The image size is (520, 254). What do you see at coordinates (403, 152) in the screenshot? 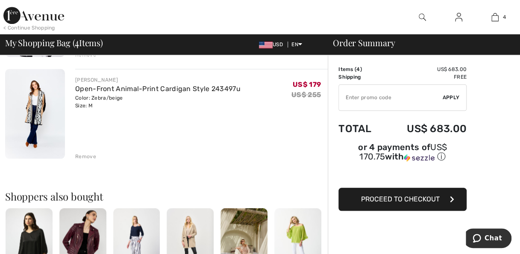
I see `span: US$ 170.75` at bounding box center [403, 152].